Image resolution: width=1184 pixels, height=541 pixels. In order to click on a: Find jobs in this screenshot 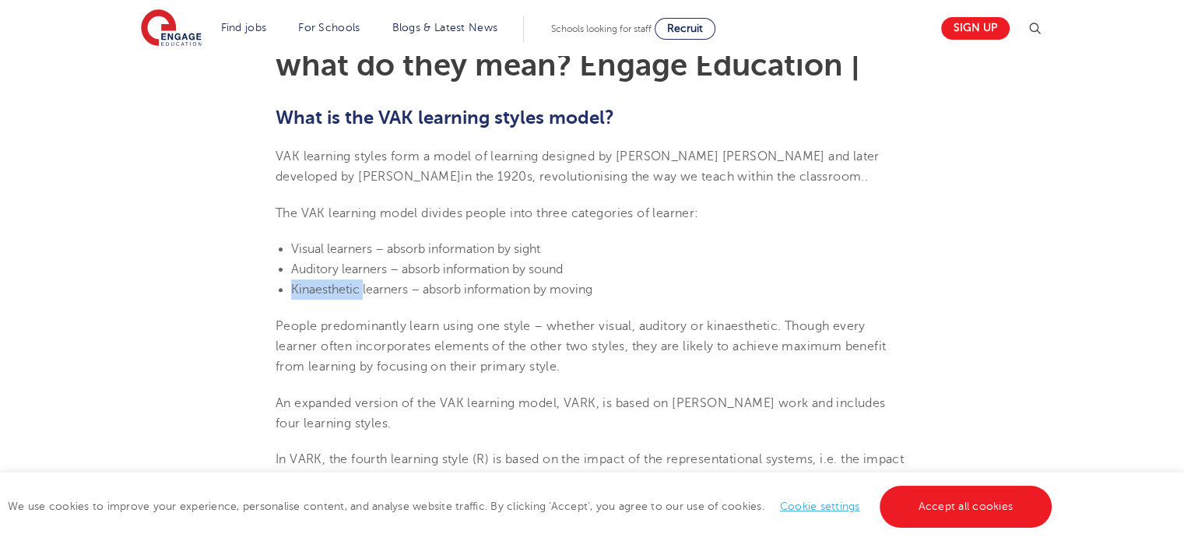, I will do `click(244, 27)`.